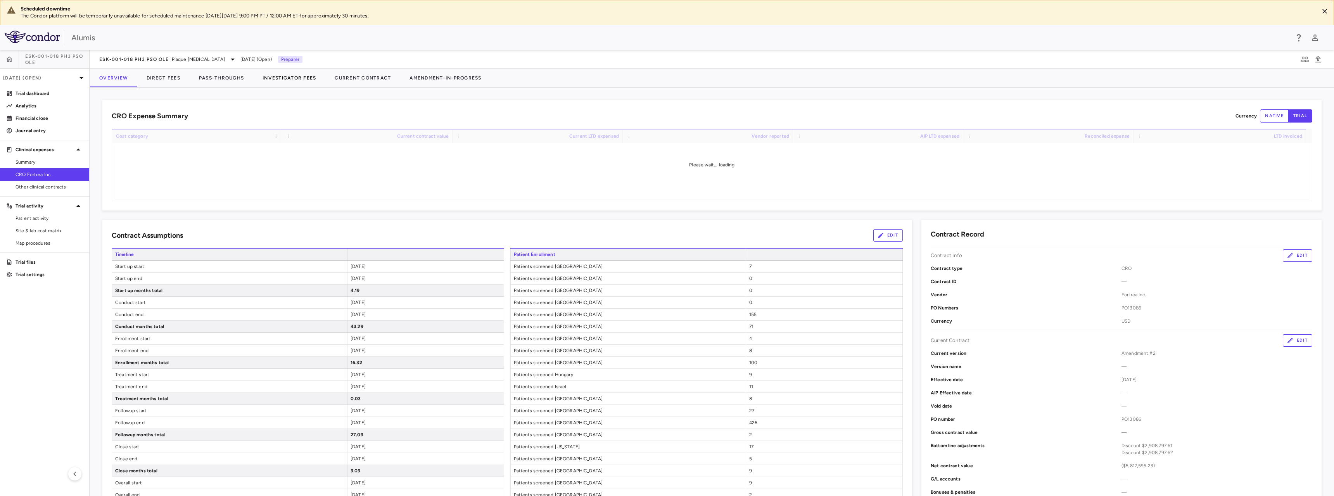 The image size is (1334, 496). Describe the element at coordinates (751, 435) in the screenshot. I see `span: 2` at that location.